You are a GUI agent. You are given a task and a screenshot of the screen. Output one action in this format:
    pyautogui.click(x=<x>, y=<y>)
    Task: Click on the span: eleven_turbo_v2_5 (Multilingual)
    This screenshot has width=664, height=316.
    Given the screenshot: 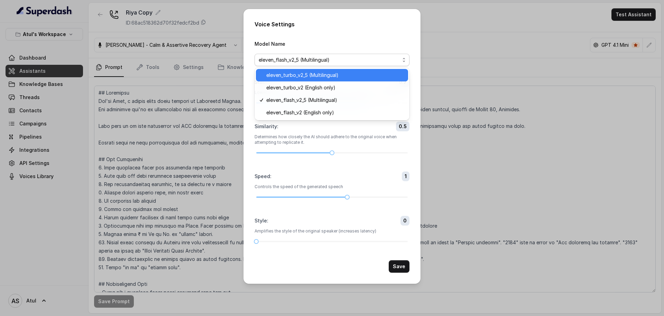 What is the action you would take?
    pyautogui.click(x=335, y=75)
    